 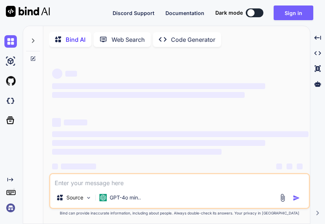 I want to click on button: Sign in, so click(x=294, y=13).